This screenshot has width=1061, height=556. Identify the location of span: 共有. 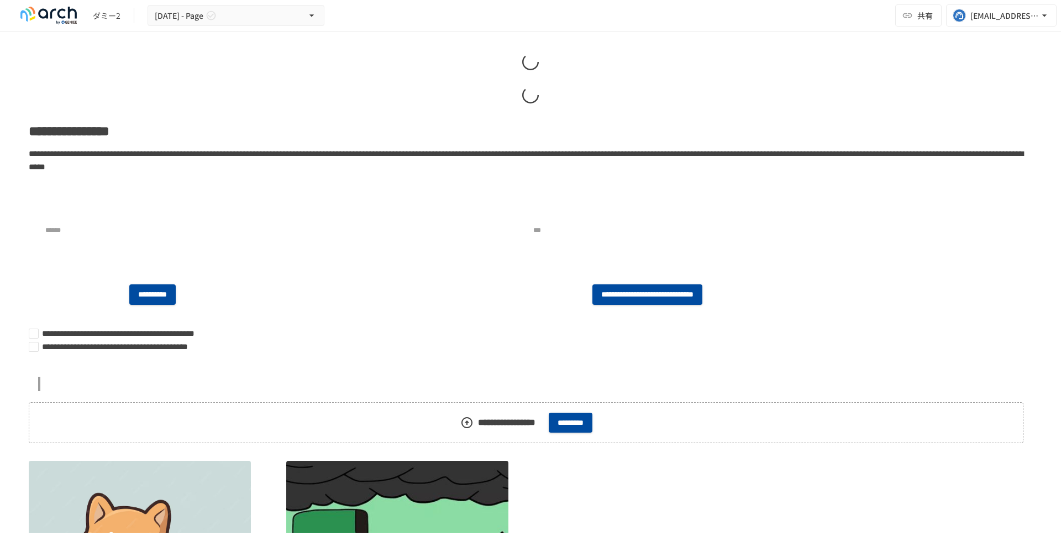
(925, 15).